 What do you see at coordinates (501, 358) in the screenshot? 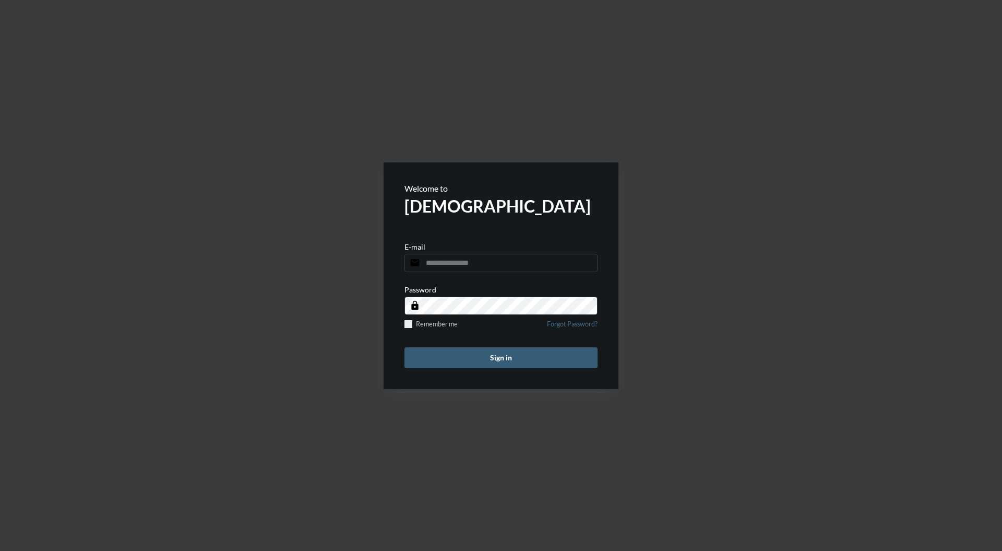
I see `button: Sign in` at bounding box center [501, 358].